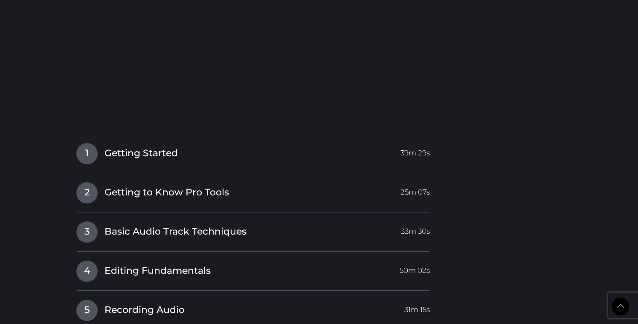 This screenshot has height=324, width=638. Describe the element at coordinates (414, 269) in the screenshot. I see `span: 50m 02s` at that location.